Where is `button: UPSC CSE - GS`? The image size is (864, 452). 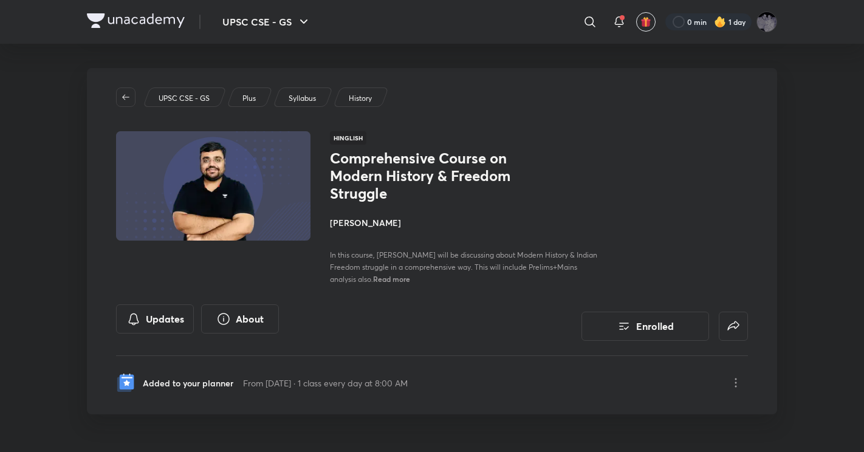
button: UPSC CSE - GS is located at coordinates (267, 22).